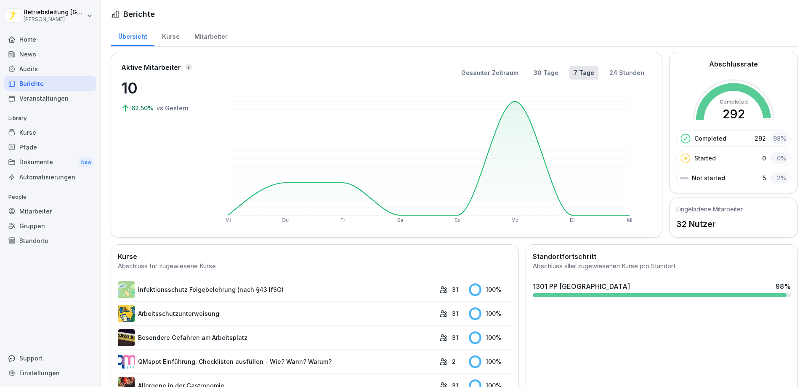 Image resolution: width=808 pixels, height=387 pixels. What do you see at coordinates (50, 98) in the screenshot?
I see `div: Veranstaltungen` at bounding box center [50, 98].